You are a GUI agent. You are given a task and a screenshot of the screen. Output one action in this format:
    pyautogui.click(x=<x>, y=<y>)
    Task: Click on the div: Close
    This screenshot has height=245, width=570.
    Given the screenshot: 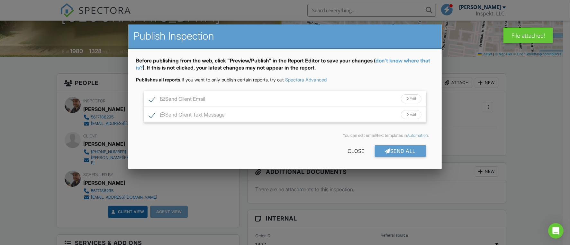 What is the action you would take?
    pyautogui.click(x=356, y=151)
    